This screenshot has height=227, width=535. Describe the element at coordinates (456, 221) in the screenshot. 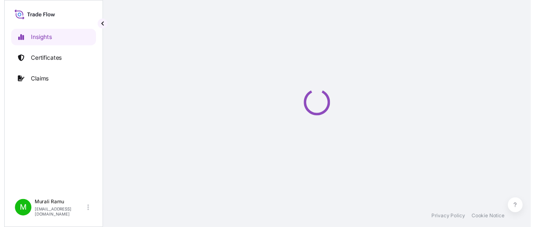

I see `a: Privacy Policy` at that location.